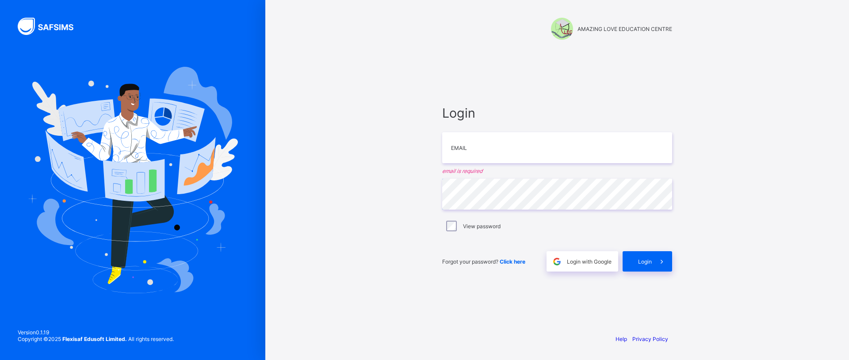 The width and height of the screenshot is (849, 360). I want to click on img: google.396cfc9801f0270233282035f929180a.svg, so click(556, 261).